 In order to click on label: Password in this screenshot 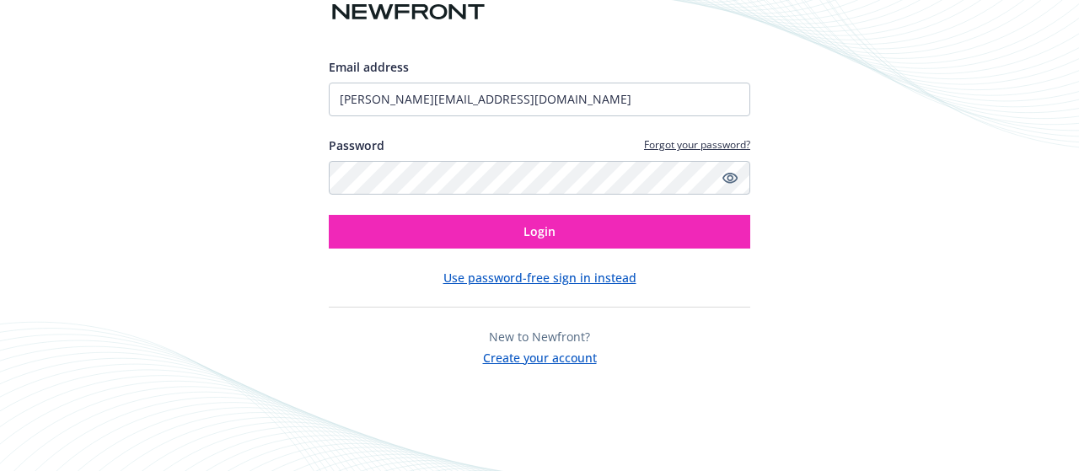, I will do `click(357, 145)`.